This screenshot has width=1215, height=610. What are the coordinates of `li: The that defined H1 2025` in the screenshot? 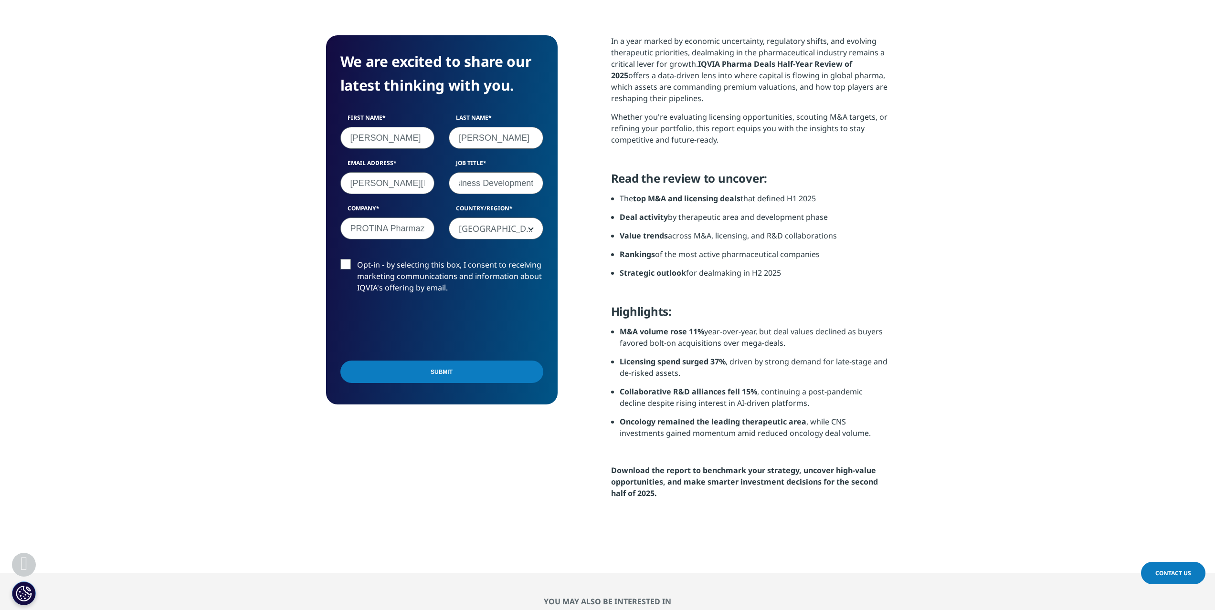 It's located at (754, 202).